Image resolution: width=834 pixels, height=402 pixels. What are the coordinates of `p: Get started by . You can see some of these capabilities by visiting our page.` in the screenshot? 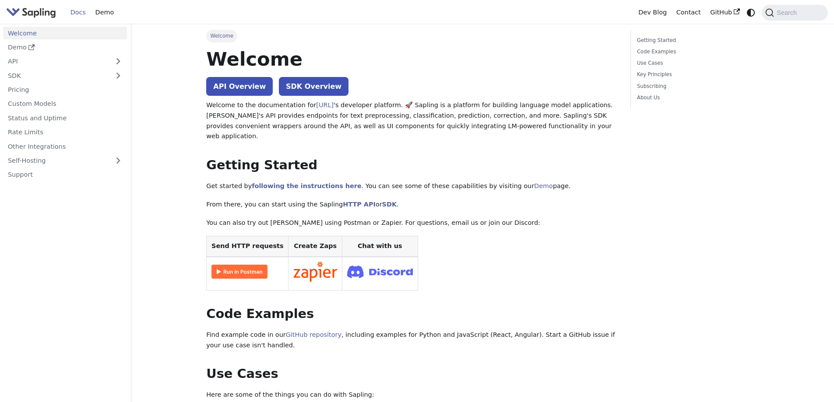 It's located at (412, 187).